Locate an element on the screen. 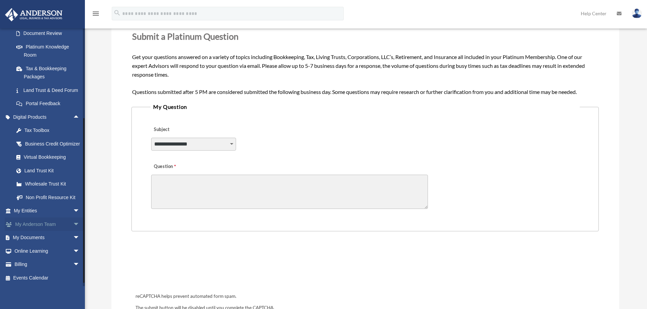 The height and width of the screenshot is (309, 647). a: Digital Productsarrow_drop_up is located at coordinates (47, 117).